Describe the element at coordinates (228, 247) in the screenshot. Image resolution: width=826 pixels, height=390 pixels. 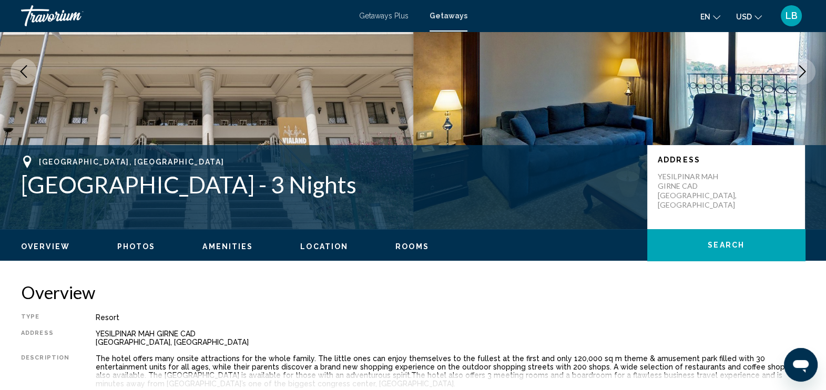
I see `span: Amenities` at that location.